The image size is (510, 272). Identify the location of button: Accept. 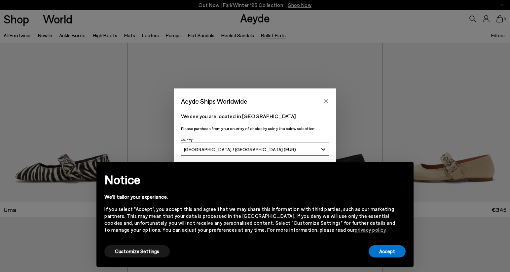
(387, 251).